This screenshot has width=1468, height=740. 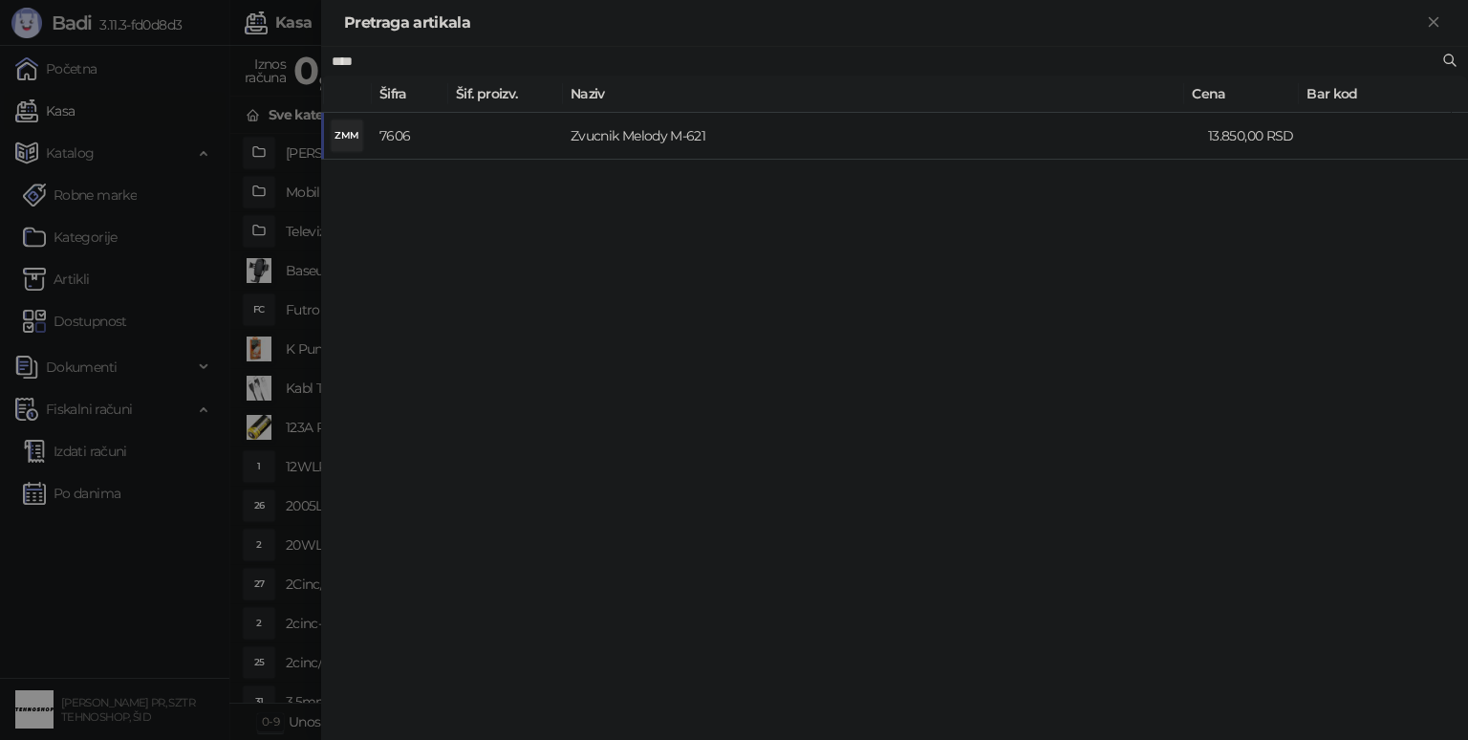 I want to click on th: Bar kod, so click(x=1375, y=94).